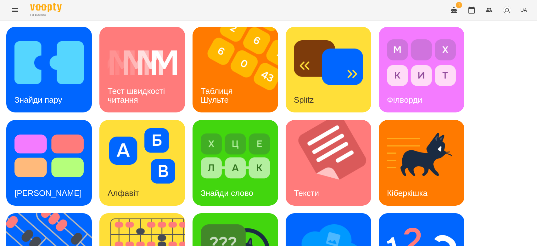 This screenshot has height=246, width=537. I want to click on img: Таблиця Шульте, so click(239, 70).